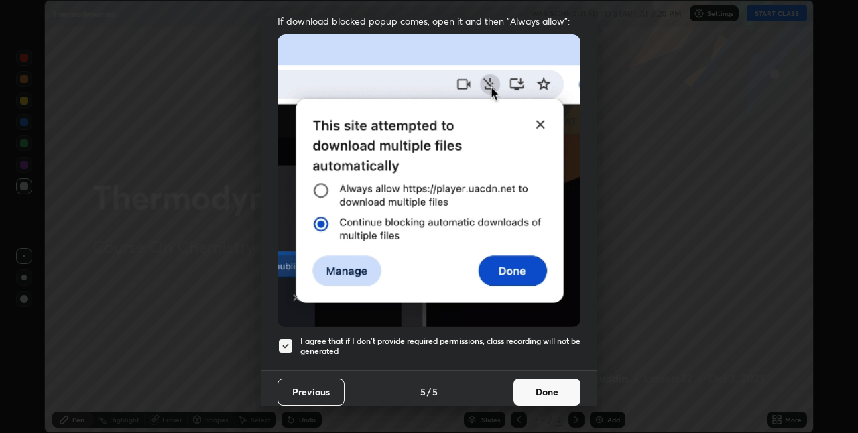 The width and height of the screenshot is (858, 433). Describe the element at coordinates (429, 180) in the screenshot. I see `img: downloads-permission-blocked.gif` at that location.